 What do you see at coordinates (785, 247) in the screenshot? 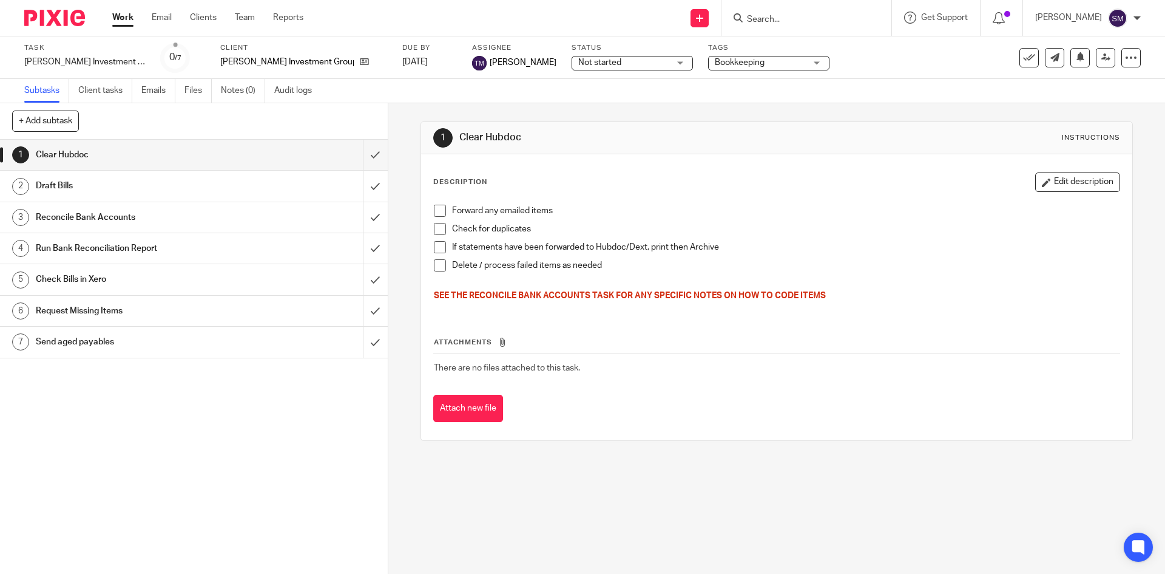
I see `p: If statements have been forwarded to Hubdoc/Dext, print then Archive` at bounding box center [785, 247].